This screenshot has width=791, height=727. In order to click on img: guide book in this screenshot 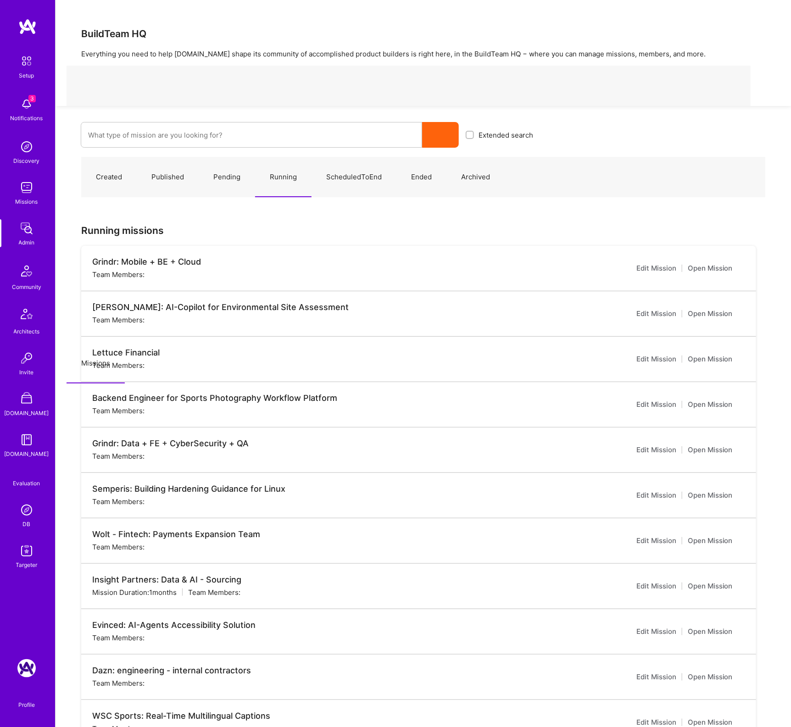, I will do `click(27, 440)`.